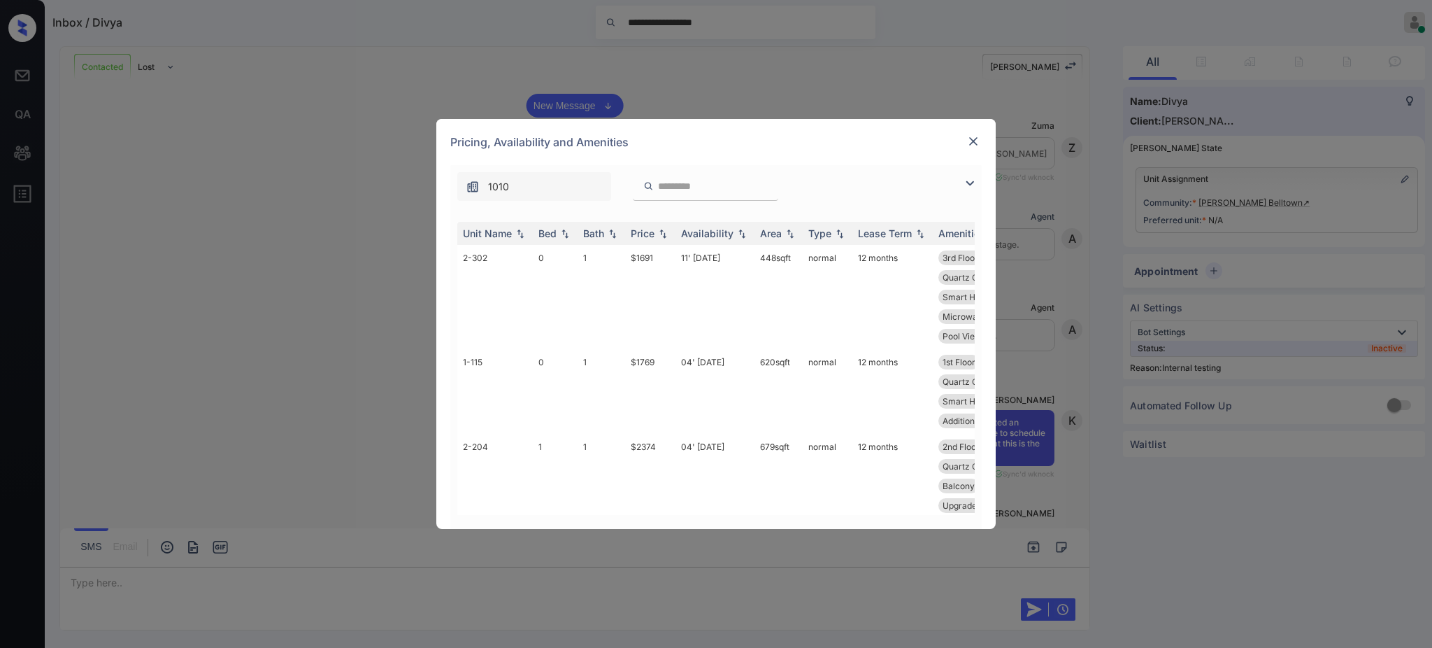 This screenshot has height=648, width=1432. What do you see at coordinates (959, 362) in the screenshot?
I see `span: 1st Floor` at bounding box center [959, 362].